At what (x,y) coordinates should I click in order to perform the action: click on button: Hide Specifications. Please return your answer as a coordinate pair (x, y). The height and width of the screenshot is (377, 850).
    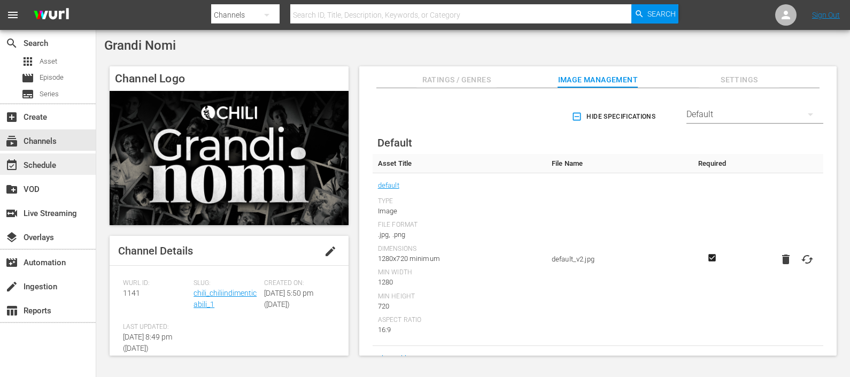
    Looking at the image, I should click on (614, 117).